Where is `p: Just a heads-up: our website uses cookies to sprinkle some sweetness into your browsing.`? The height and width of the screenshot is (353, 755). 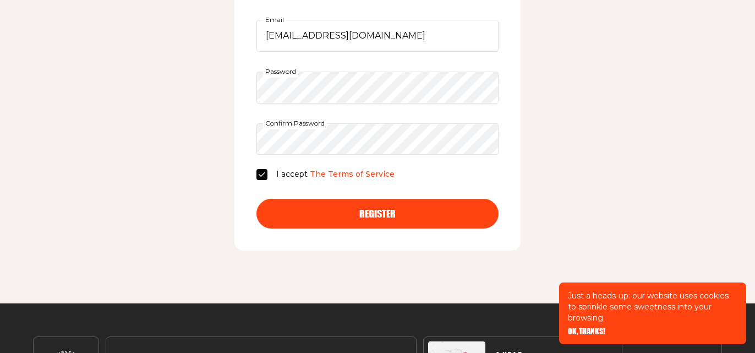
p: Just a heads-up: our website uses cookies to sprinkle some sweetness into your browsing. is located at coordinates (653, 306).